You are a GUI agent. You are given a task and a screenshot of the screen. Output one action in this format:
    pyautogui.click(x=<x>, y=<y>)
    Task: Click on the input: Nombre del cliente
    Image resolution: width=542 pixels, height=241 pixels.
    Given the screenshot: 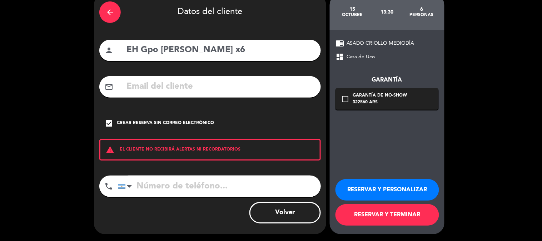 What is the action you would take?
    pyautogui.click(x=221, y=50)
    